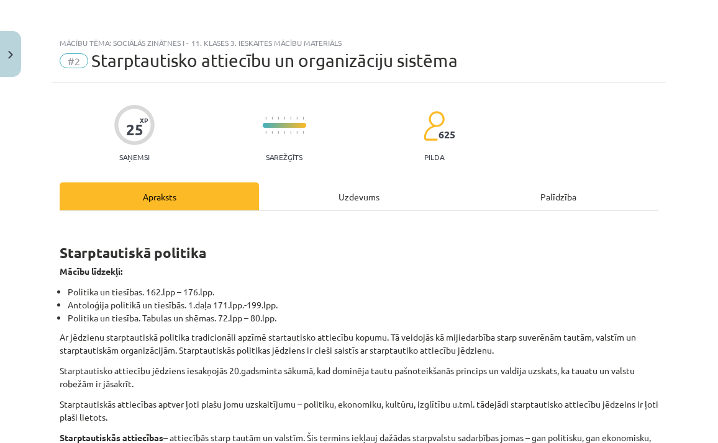 This screenshot has height=443, width=718. I want to click on p: Starptautisko attiecību jēdziens iesakņojās 20.gadsminta sākumā, kad dominēja tautu pašnoteikšanā..., so click(359, 378).